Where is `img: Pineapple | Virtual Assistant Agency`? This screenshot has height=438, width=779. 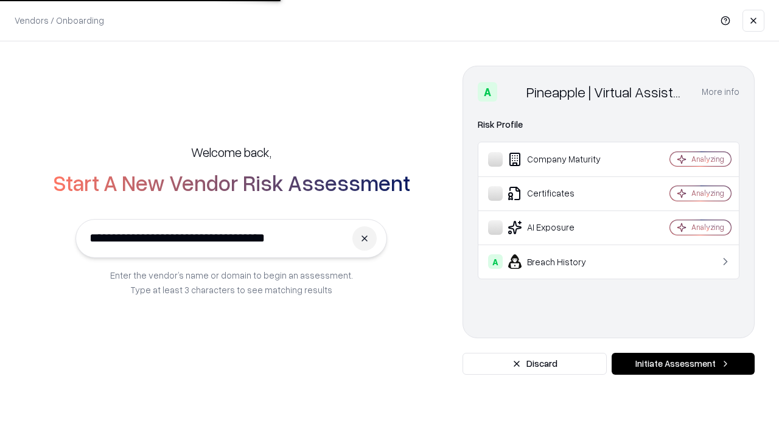 img: Pineapple | Virtual Assistant Agency is located at coordinates (512, 92).